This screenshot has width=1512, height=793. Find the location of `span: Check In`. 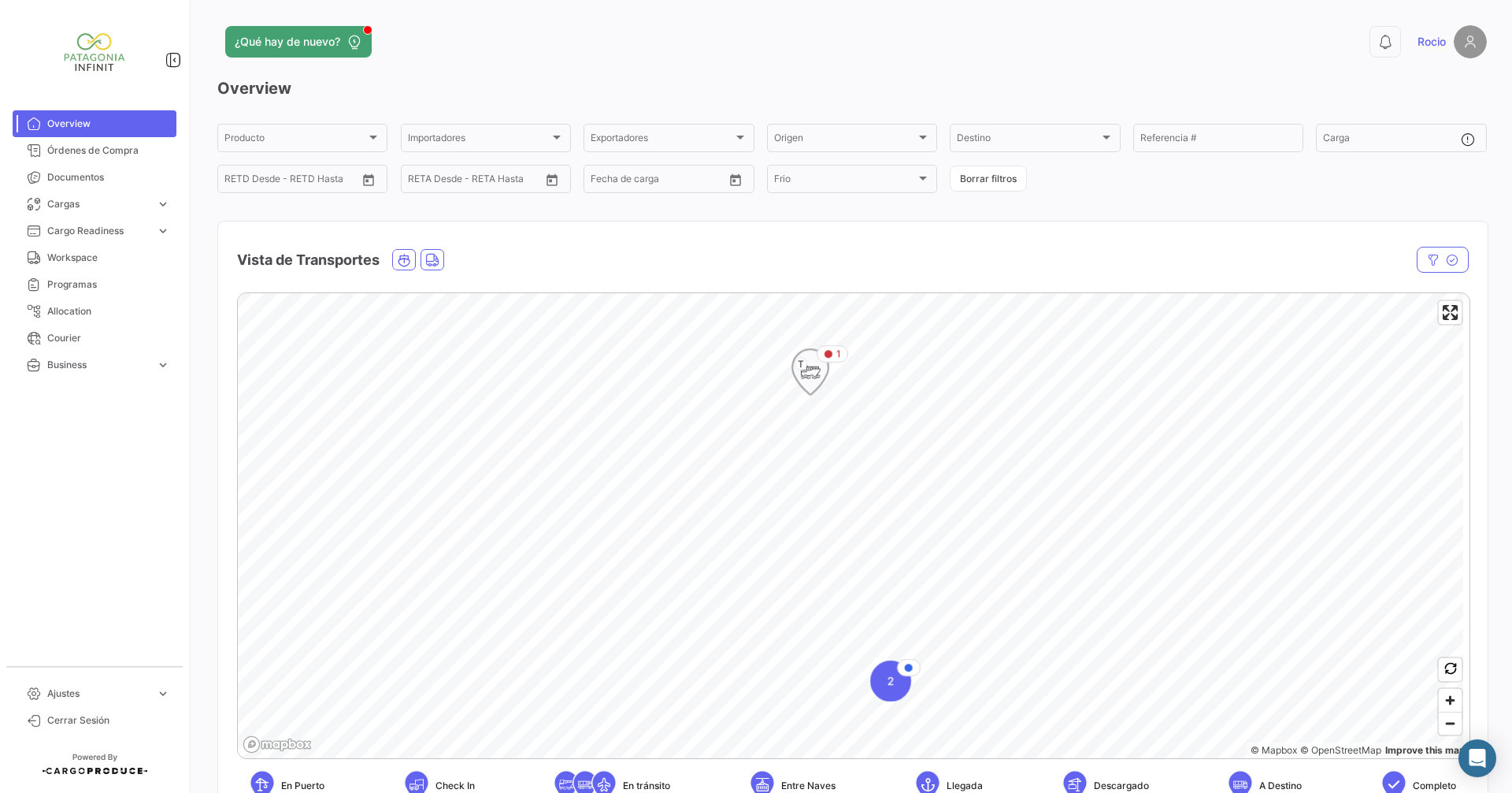

span: Check In is located at coordinates (455, 786).